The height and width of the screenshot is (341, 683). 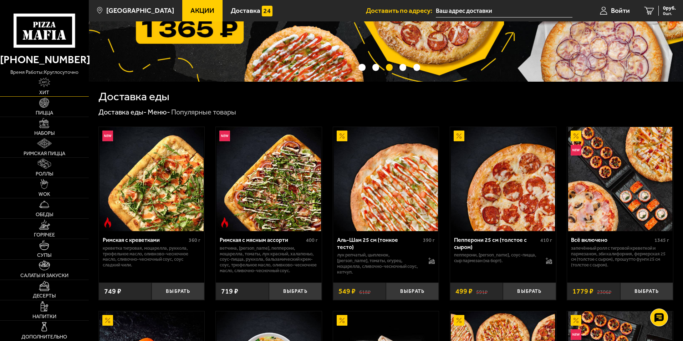 What do you see at coordinates (621, 10) in the screenshot?
I see `span: Войти` at bounding box center [621, 10].